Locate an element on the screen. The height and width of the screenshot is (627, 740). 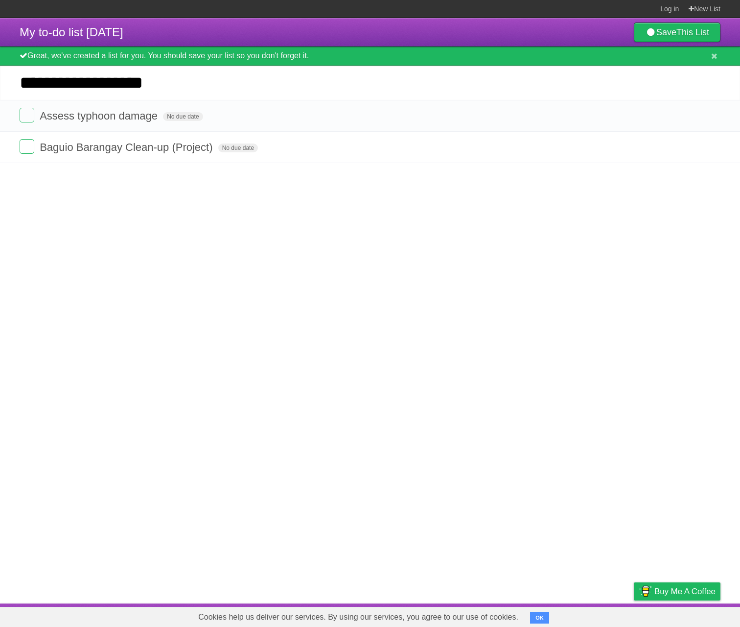
img: Buy me a coffee is located at coordinates (645, 591).